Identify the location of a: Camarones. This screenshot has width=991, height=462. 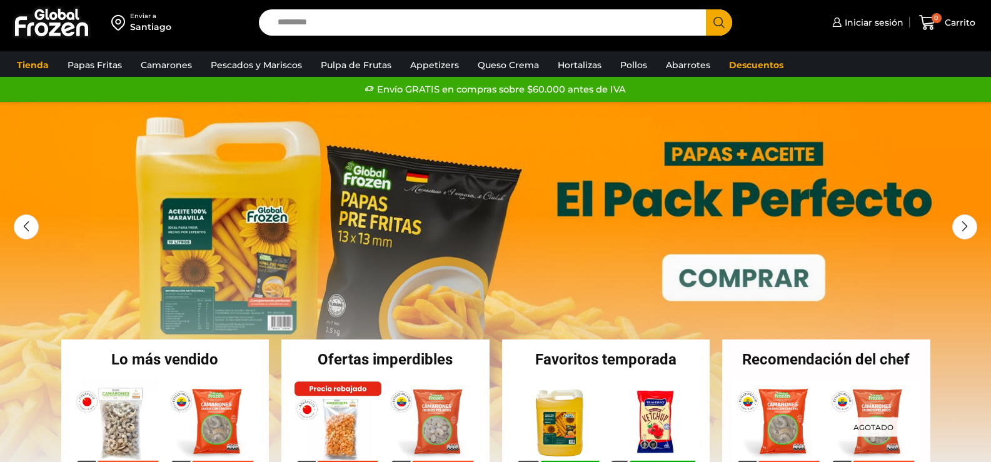
(166, 65).